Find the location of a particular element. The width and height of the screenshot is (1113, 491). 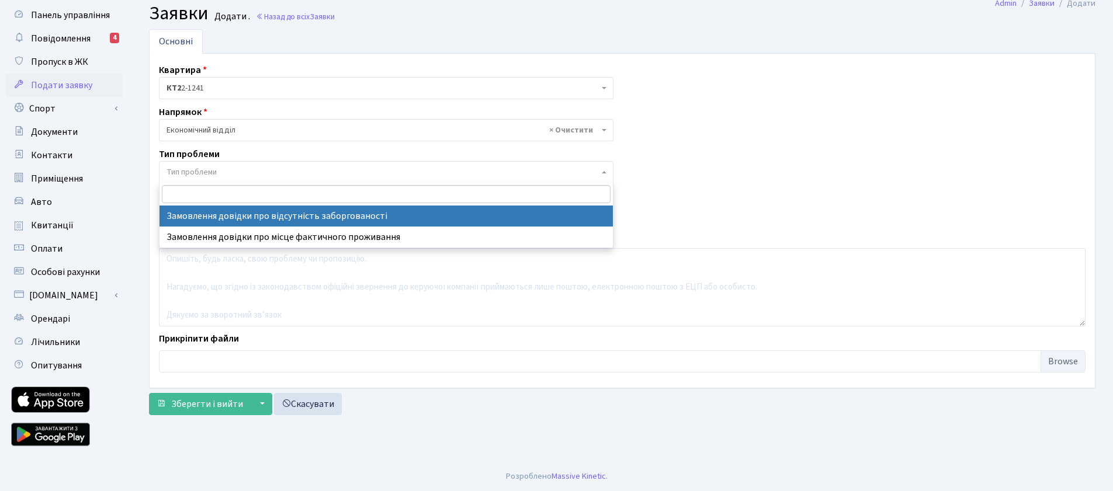

span: Контакти is located at coordinates (51, 155).